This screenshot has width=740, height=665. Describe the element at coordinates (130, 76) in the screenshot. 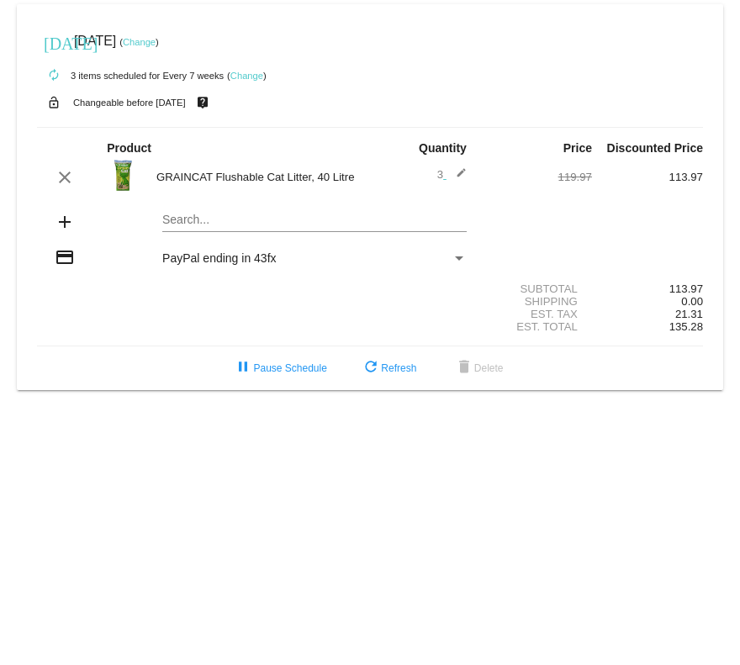

I see `small: 3 items scheduled for Every 7 weeks` at that location.